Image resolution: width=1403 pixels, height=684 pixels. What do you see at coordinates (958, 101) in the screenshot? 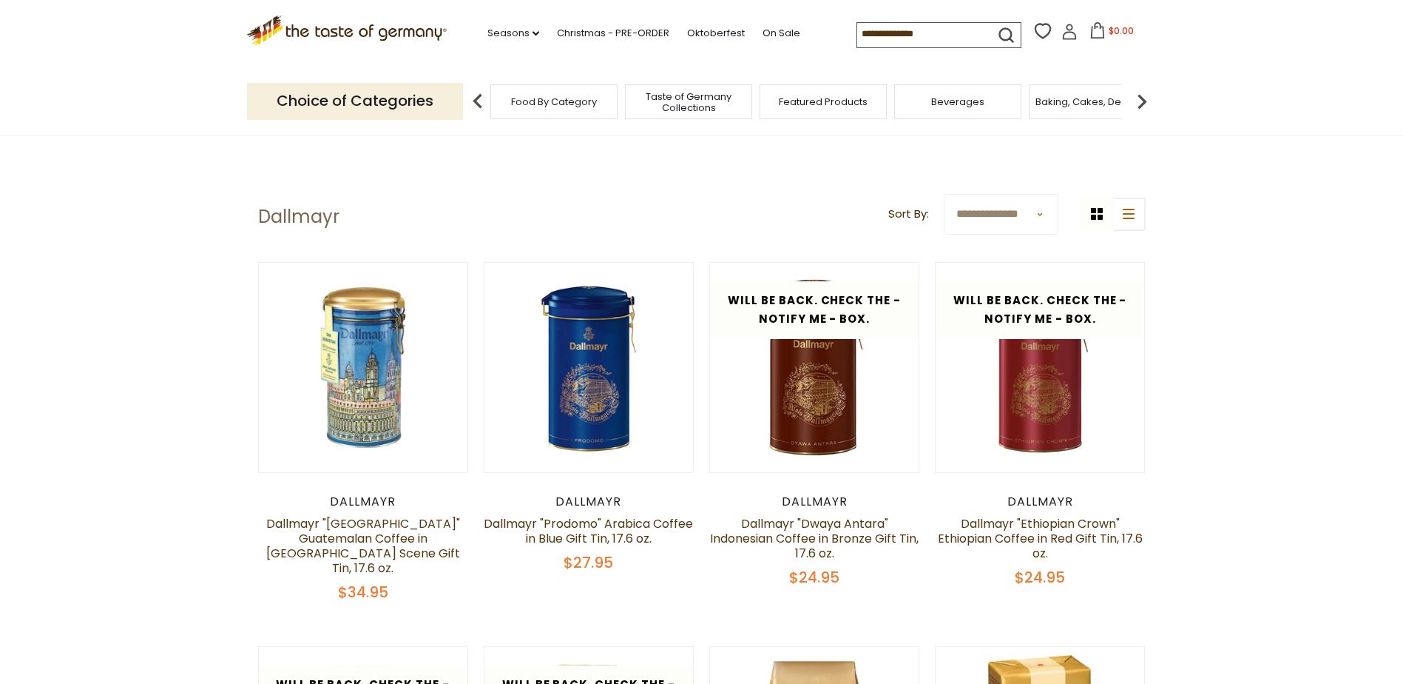
I see `a: Beverages` at bounding box center [958, 101].